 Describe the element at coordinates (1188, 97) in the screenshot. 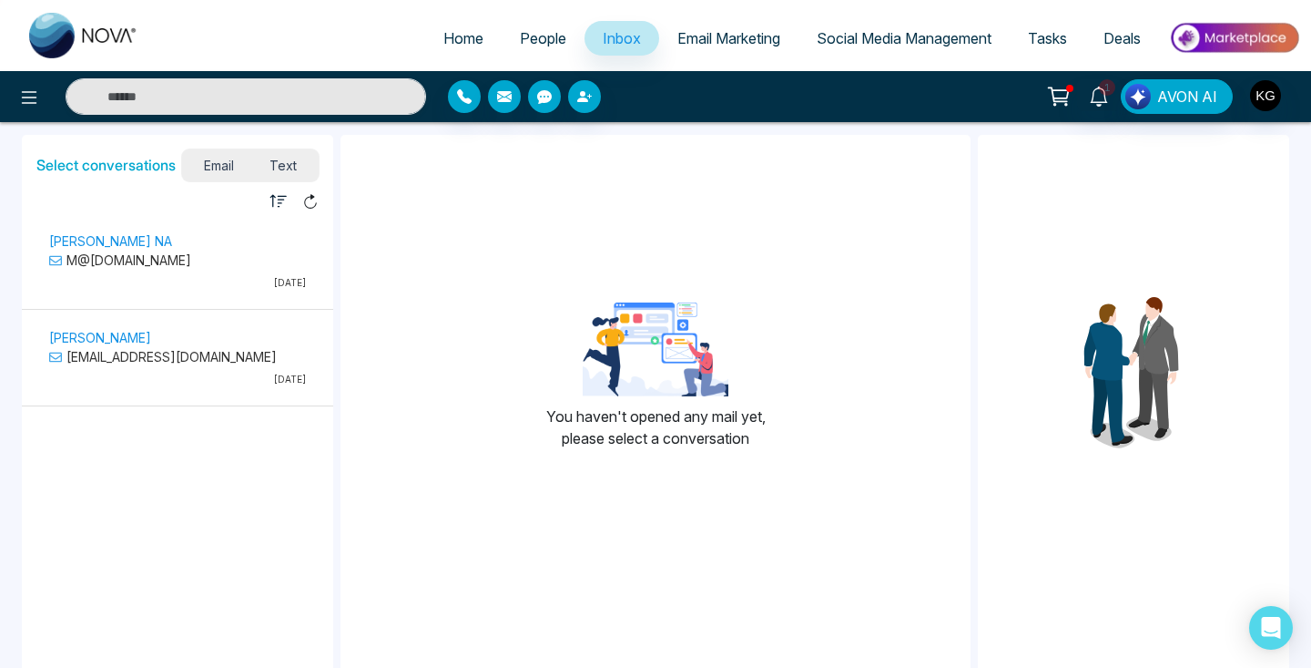

I see `span: AVON AI` at that location.